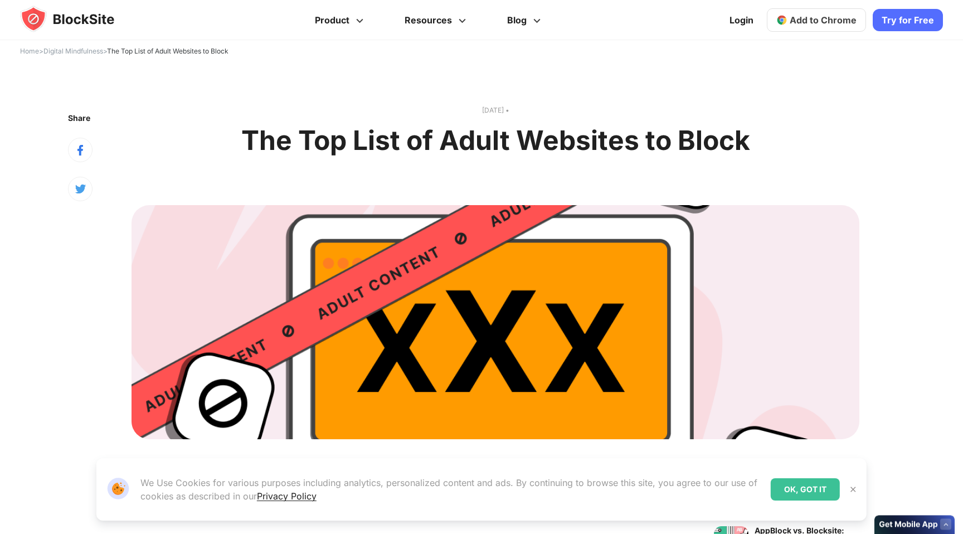  Describe the element at coordinates (853, 489) in the screenshot. I see `button: Close` at that location.